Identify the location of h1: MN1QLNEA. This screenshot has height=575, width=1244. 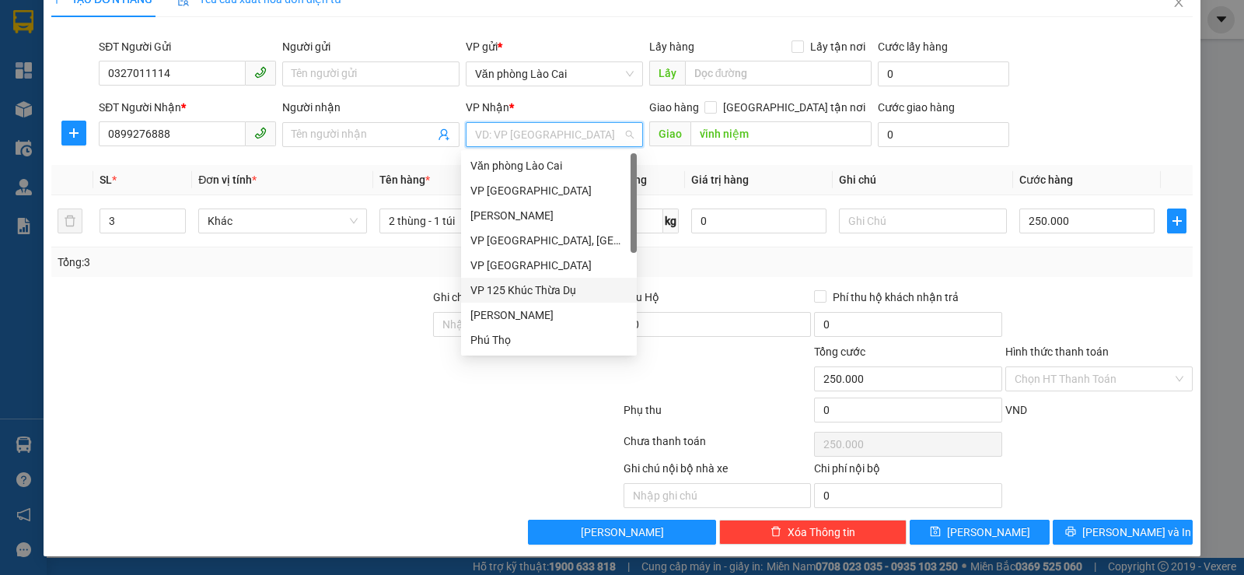
(219, 130).